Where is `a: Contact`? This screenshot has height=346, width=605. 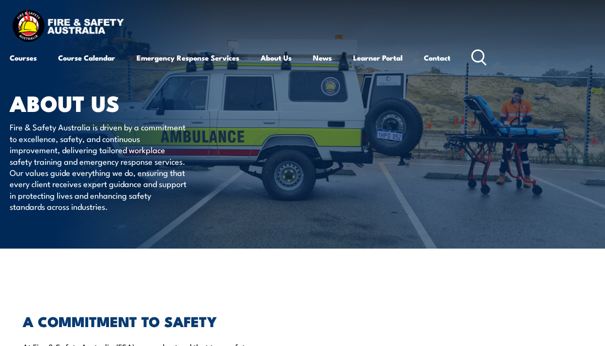
a: Contact is located at coordinates (437, 58).